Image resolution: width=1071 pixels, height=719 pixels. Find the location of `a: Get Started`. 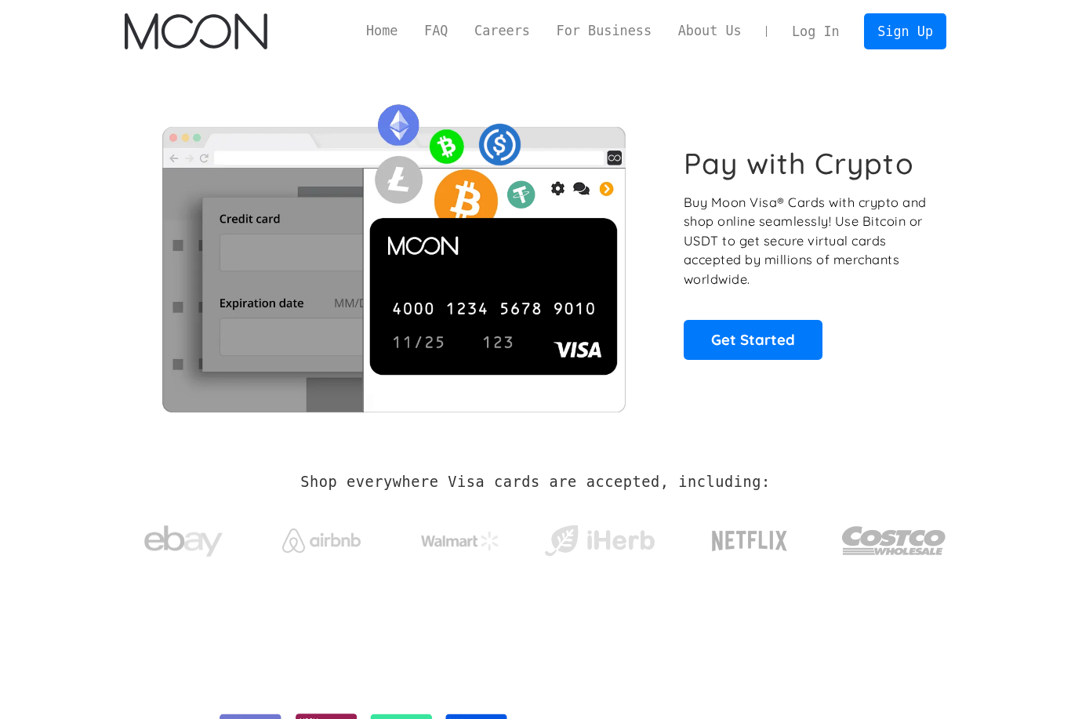

a: Get Started is located at coordinates (753, 339).